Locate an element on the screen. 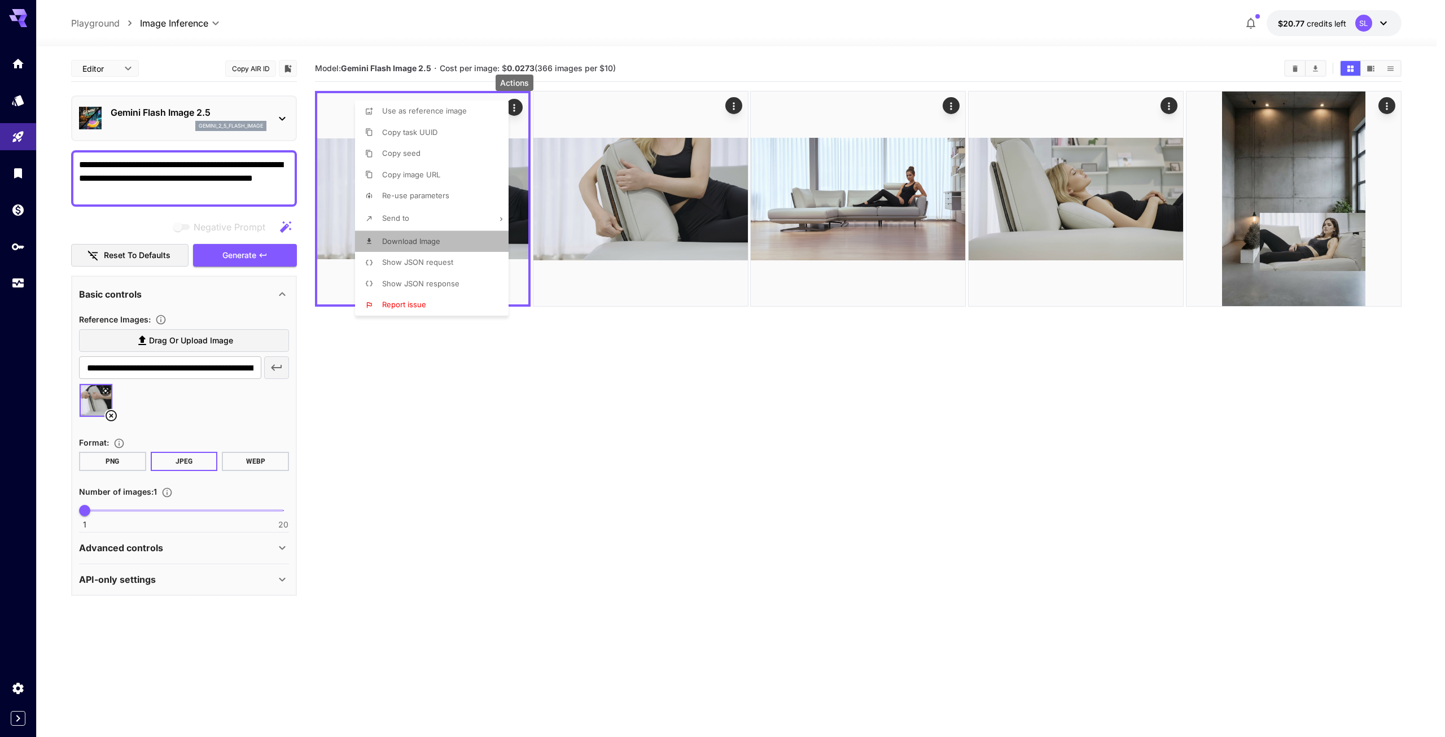  span: Send to is located at coordinates (396, 218).